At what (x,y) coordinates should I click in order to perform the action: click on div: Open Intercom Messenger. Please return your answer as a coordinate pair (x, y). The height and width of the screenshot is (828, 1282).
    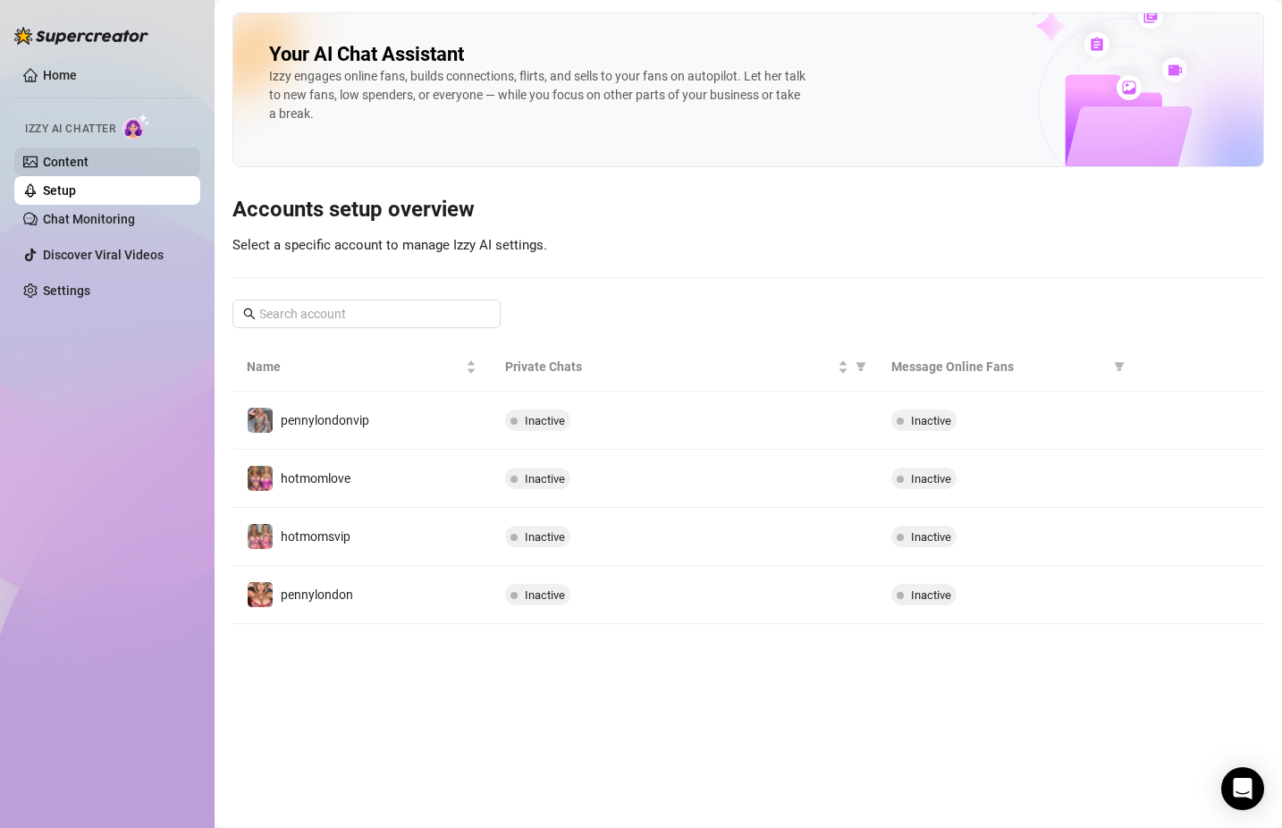
    Looking at the image, I should click on (1243, 788).